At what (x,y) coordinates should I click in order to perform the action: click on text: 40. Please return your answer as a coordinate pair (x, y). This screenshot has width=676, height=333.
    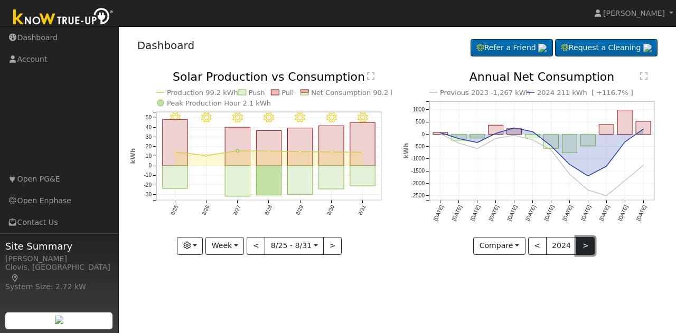
    Looking at the image, I should click on (148, 127).